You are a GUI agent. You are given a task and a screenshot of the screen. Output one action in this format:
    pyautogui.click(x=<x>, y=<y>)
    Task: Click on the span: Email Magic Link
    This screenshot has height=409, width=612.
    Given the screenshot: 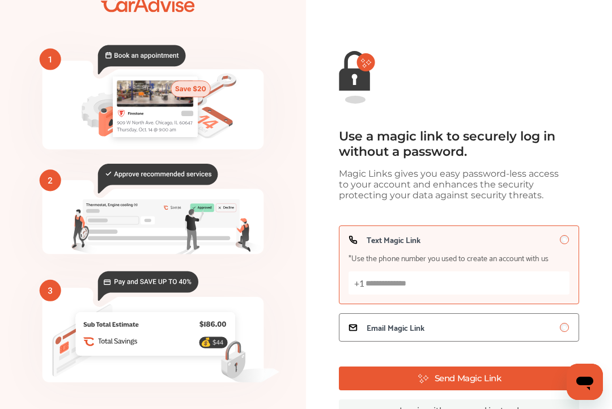 What is the action you would take?
    pyautogui.click(x=396, y=328)
    